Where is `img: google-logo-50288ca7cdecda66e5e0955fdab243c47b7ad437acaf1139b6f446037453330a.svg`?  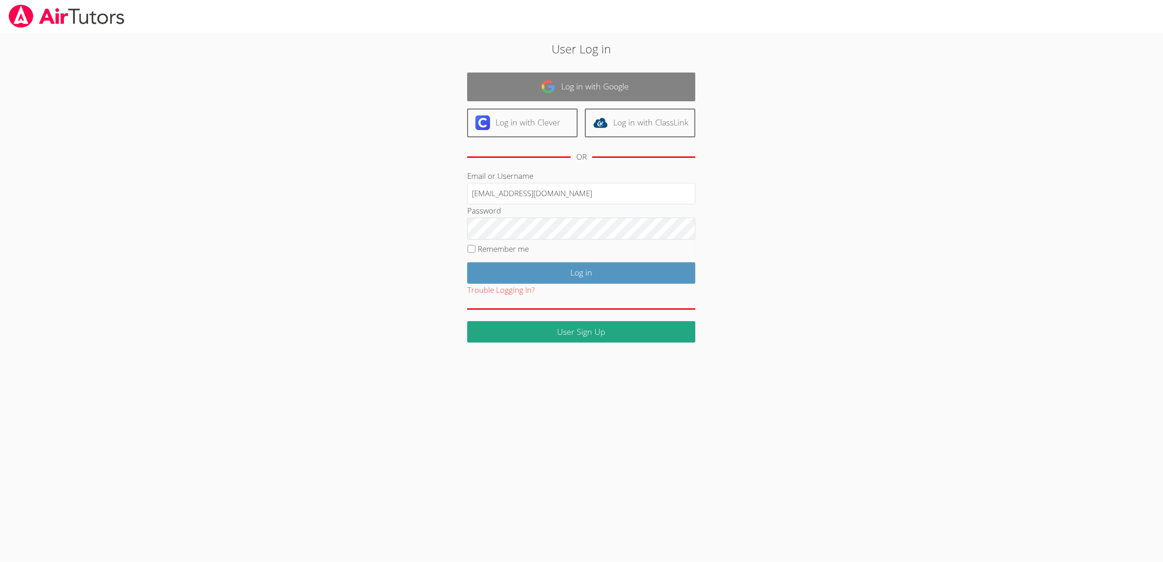
img: google-logo-50288ca7cdecda66e5e0955fdab243c47b7ad437acaf1139b6f446037453330a.svg is located at coordinates (548, 87).